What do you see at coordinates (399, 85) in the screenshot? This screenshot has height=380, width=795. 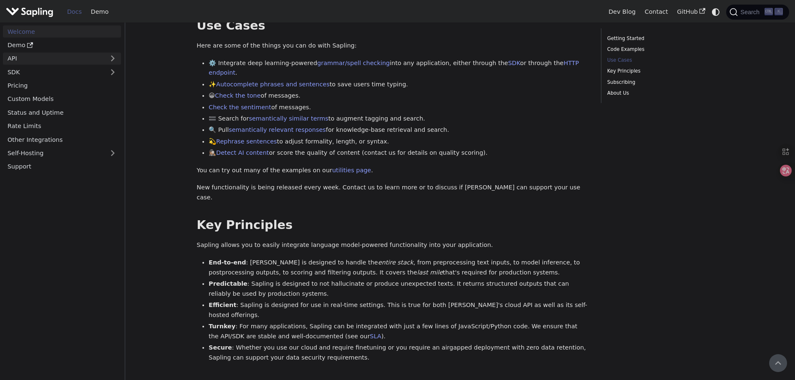 I see `li: ✨ to save users time typing.` at bounding box center [399, 85].